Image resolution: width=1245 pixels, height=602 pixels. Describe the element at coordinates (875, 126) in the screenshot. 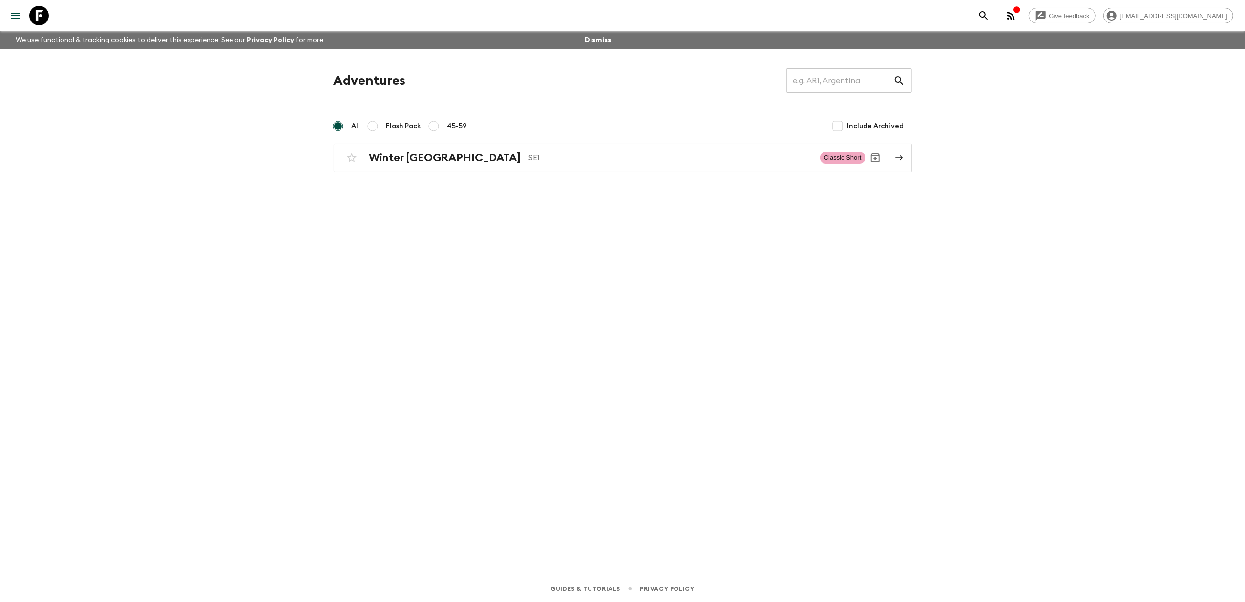

I see `span: Include Archived` at that location.